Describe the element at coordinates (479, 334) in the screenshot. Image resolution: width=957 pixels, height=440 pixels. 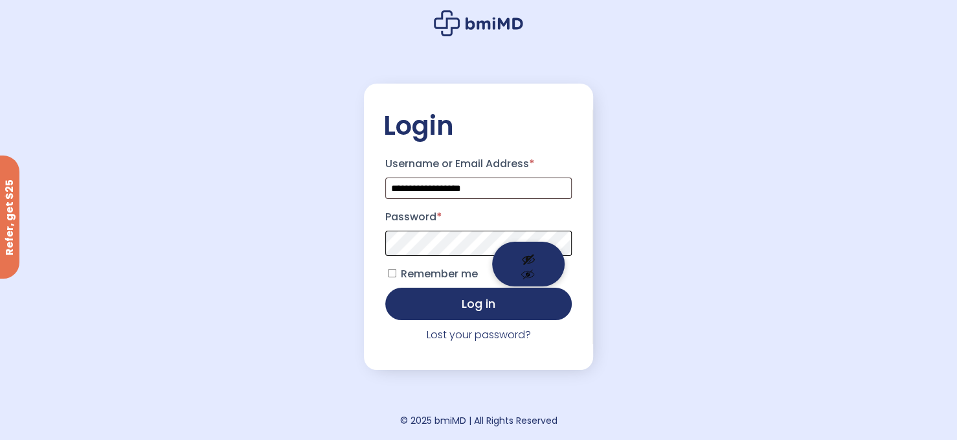
I see `a: Lost your password?` at that location.